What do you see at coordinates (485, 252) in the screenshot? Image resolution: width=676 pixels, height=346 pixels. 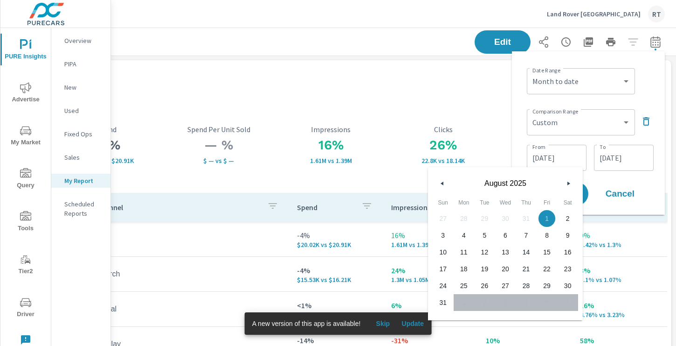 I see `span: 12` at bounding box center [485, 252].